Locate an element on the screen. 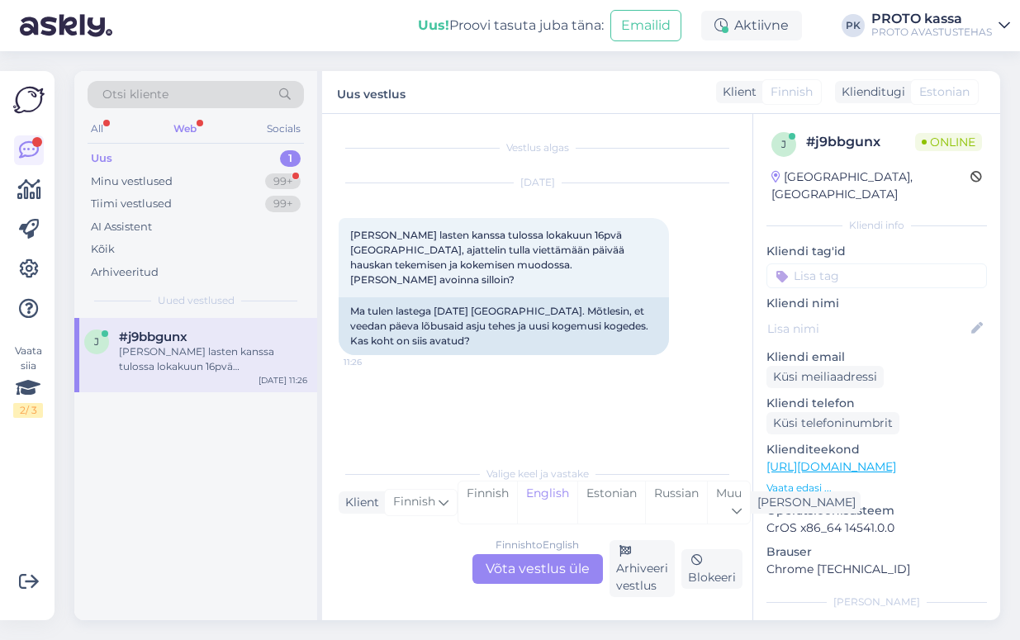 The height and width of the screenshot is (640, 1020). span: Online is located at coordinates (948, 142).